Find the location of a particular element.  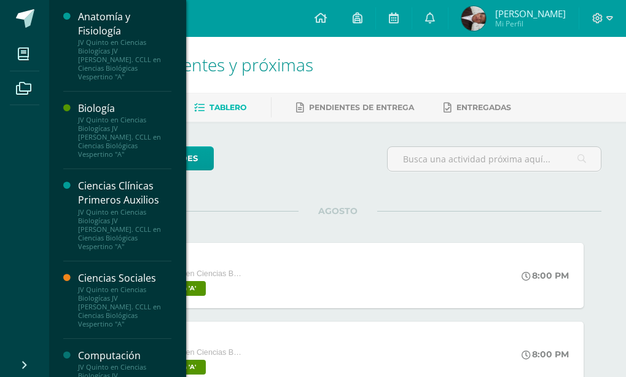

div: Biología is located at coordinates (125, 108).